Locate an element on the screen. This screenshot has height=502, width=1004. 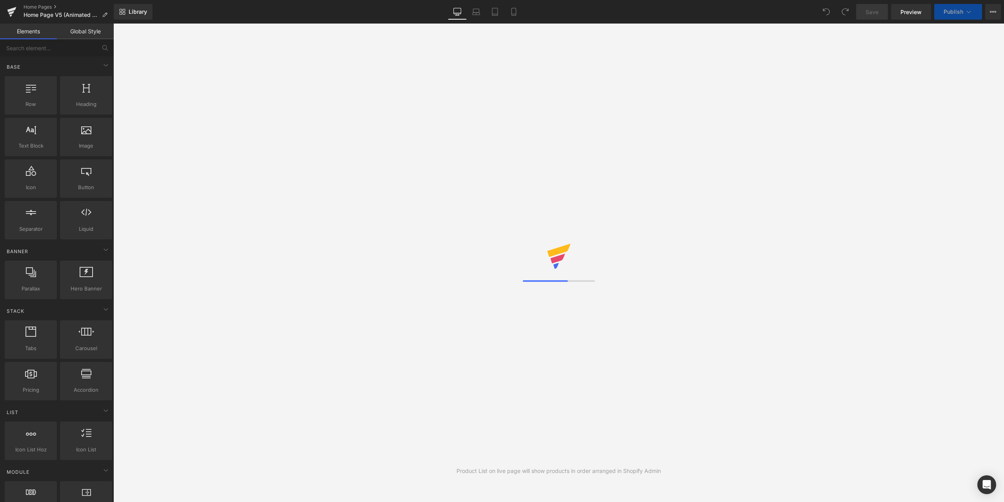
a: Home Pages is located at coordinates (69, 7).